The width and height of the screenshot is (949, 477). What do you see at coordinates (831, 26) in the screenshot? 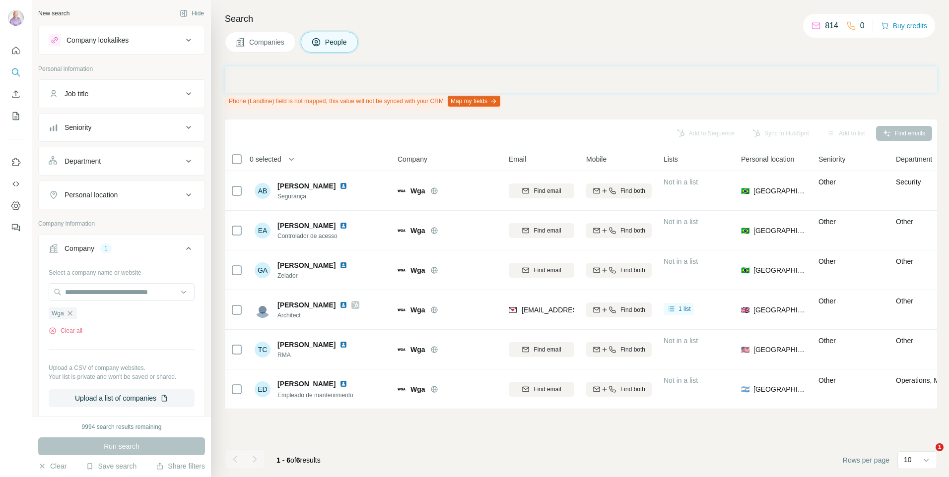
I see `p: 814` at bounding box center [831, 26].